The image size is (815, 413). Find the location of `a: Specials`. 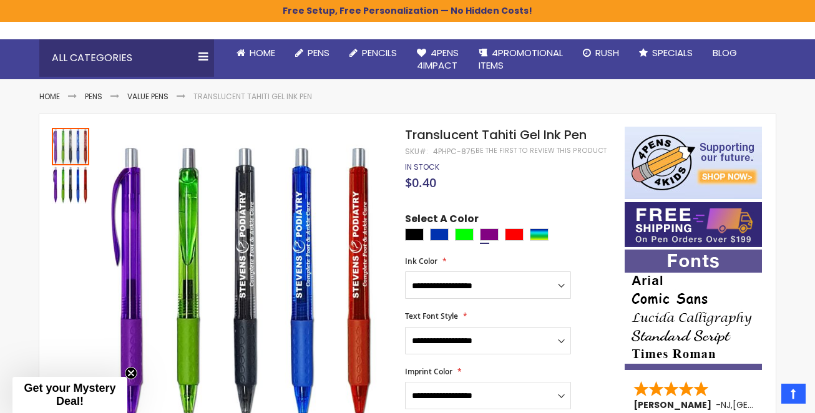

a: Specials is located at coordinates (666, 53).